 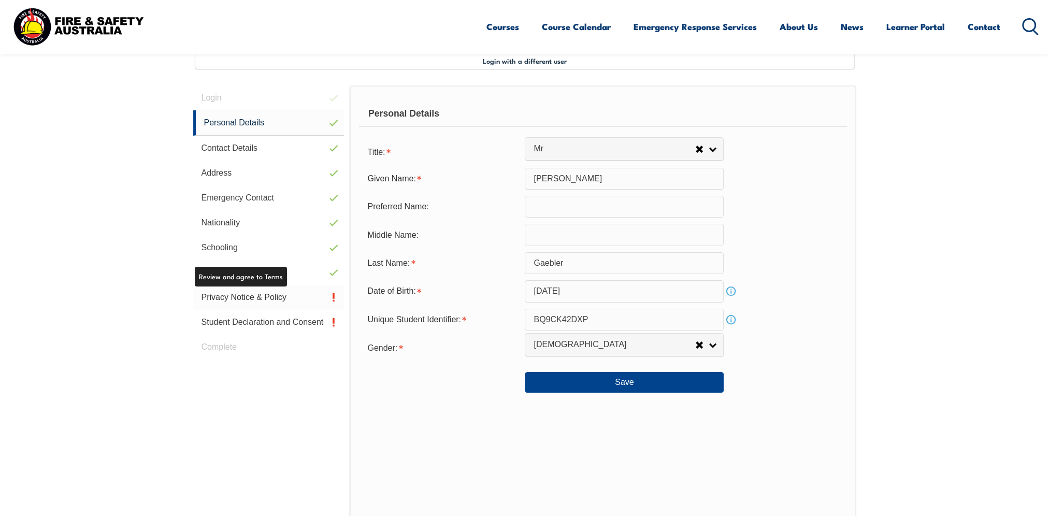 I want to click on span: Gender:, so click(x=382, y=347).